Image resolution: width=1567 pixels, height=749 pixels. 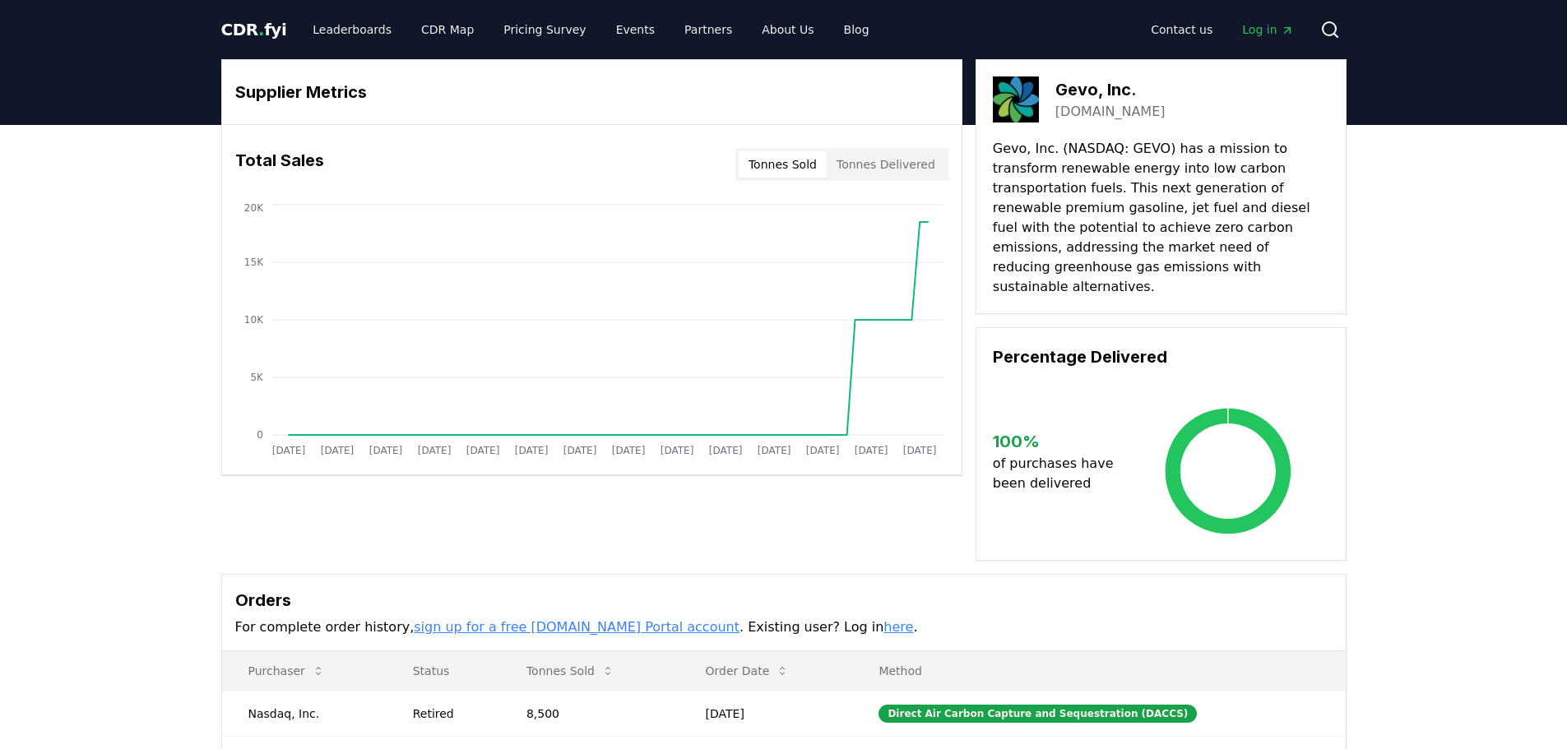 I want to click on span: Log in, so click(x=1268, y=30).